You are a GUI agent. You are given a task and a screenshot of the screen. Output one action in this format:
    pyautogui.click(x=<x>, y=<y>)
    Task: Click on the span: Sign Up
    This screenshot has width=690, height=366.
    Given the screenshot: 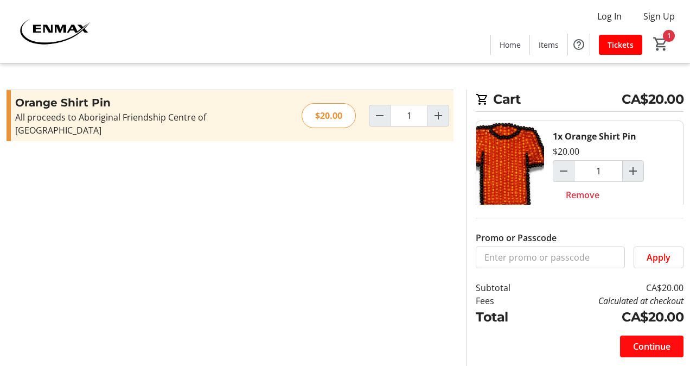 What is the action you would take?
    pyautogui.click(x=659, y=16)
    